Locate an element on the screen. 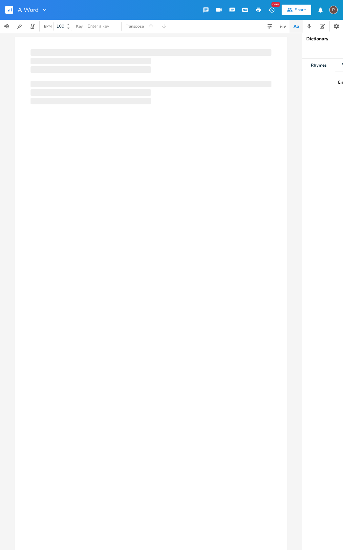 Image resolution: width=343 pixels, height=550 pixels. div: Paul H is located at coordinates (334, 10).